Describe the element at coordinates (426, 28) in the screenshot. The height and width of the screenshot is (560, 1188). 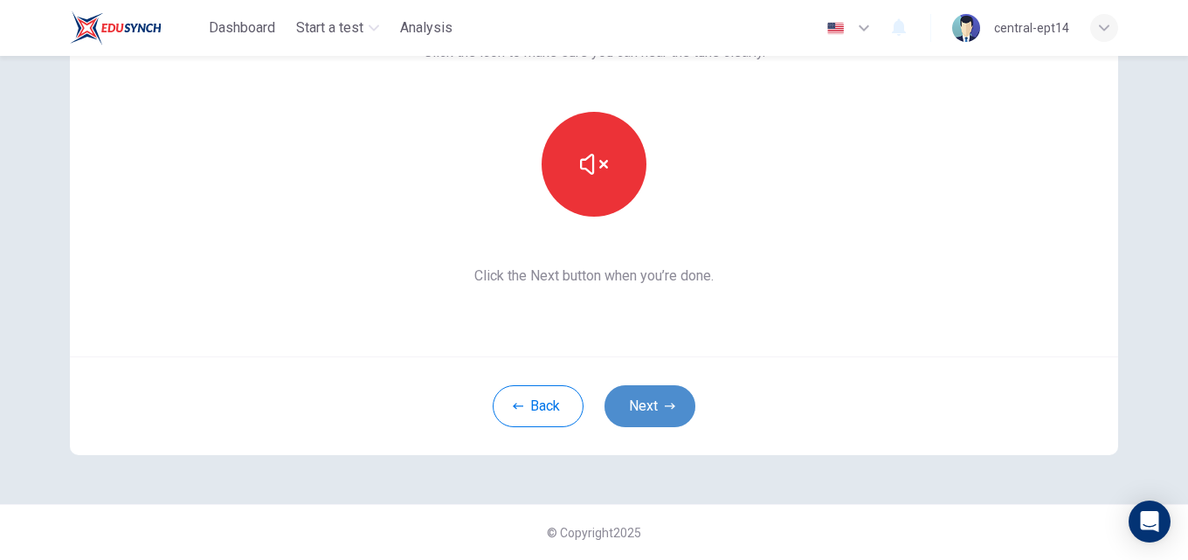
I see `button: Analysis` at that location.